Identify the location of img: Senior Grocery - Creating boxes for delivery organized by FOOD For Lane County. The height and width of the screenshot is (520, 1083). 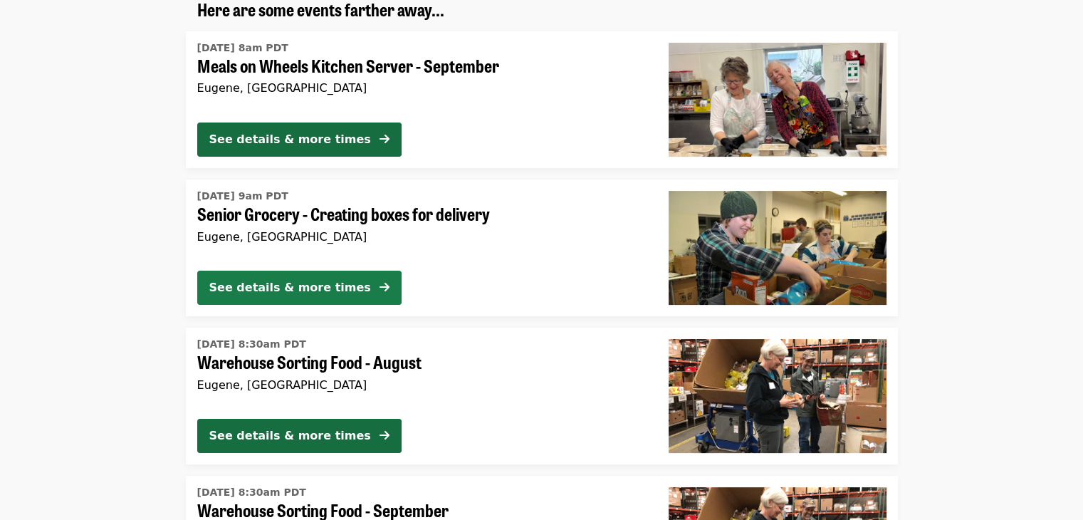
(778, 248).